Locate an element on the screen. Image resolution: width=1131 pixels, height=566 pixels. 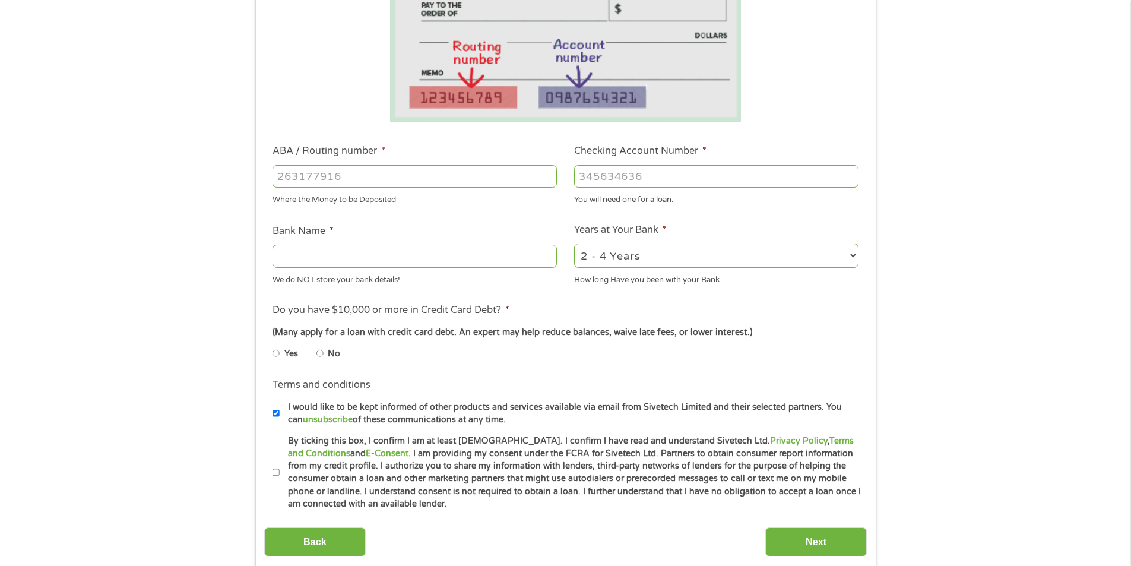
label: ABA / Routing number is located at coordinates (329, 151).